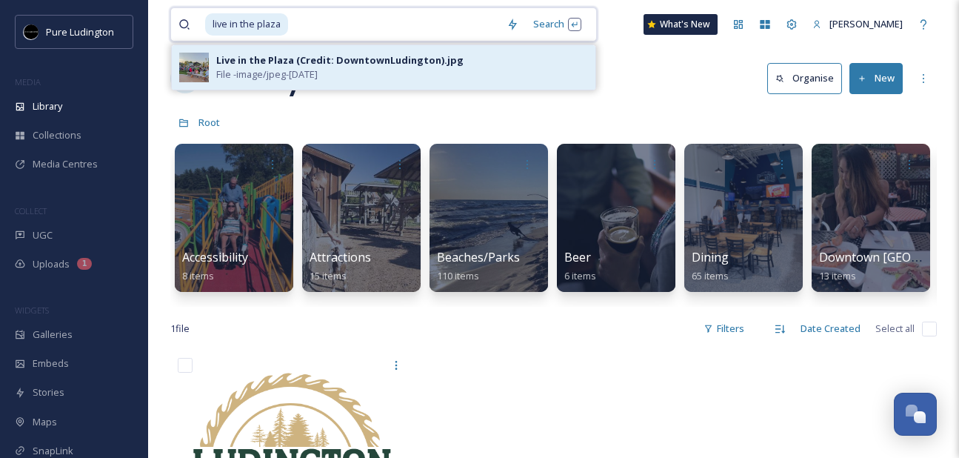 Image resolution: width=959 pixels, height=458 pixels. I want to click on span: 110 items, so click(458, 276).